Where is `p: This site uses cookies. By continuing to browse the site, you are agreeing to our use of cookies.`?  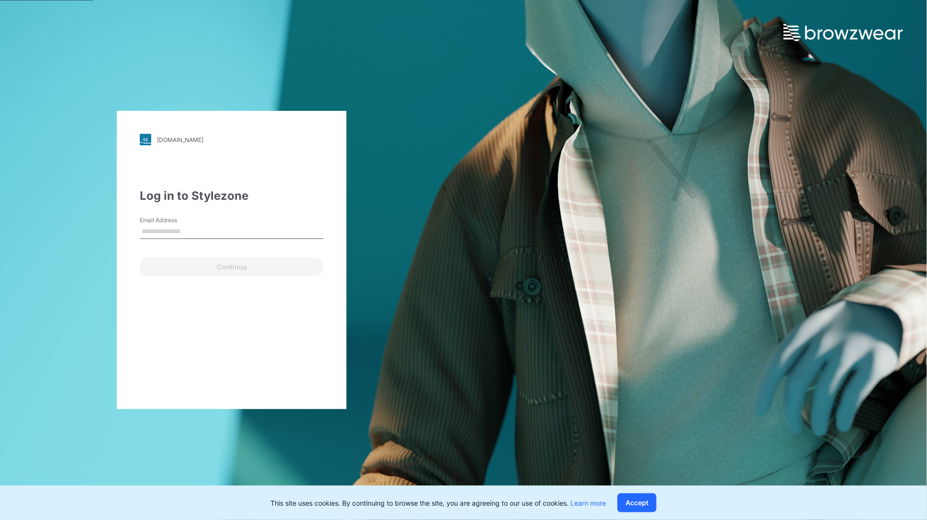 p: This site uses cookies. By continuing to browse the site, you are agreeing to our use of cookies. is located at coordinates (438, 503).